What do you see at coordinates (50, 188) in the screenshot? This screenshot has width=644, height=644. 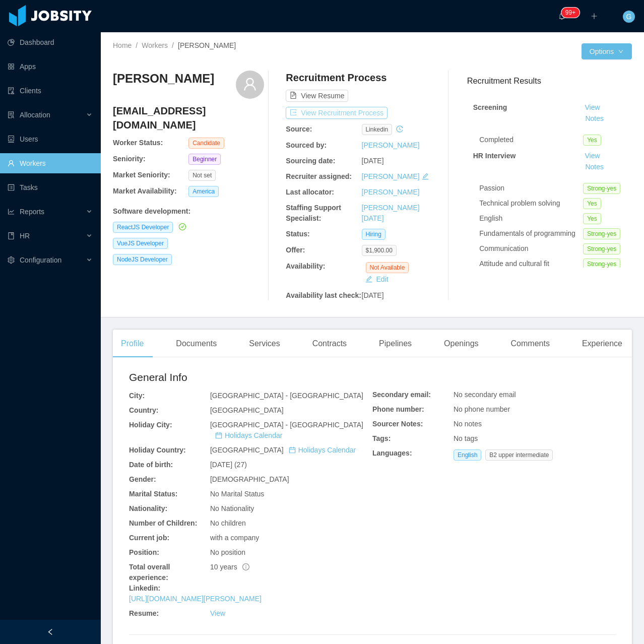 I see `a: icon: profileTasks` at bounding box center [50, 188].